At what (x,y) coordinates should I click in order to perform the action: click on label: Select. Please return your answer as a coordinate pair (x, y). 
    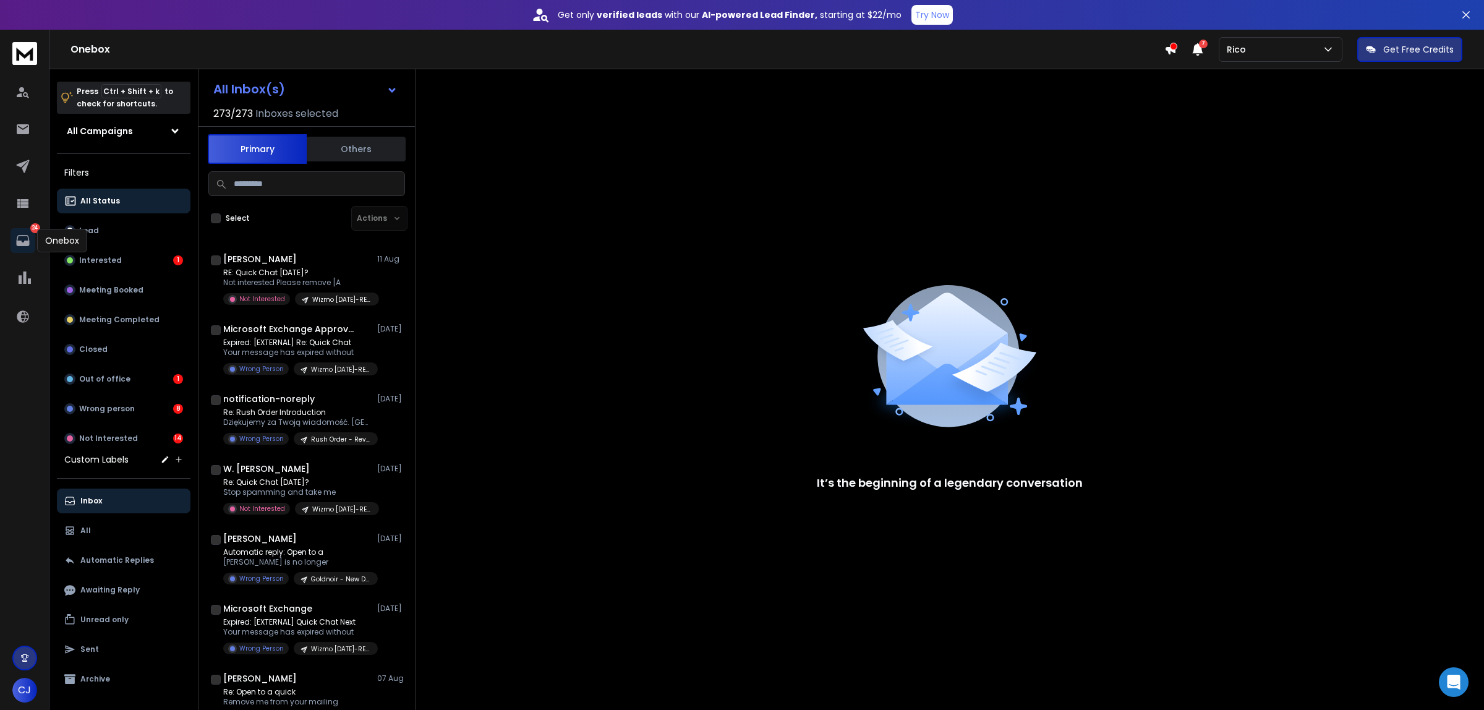
    Looking at the image, I should click on (237, 218).